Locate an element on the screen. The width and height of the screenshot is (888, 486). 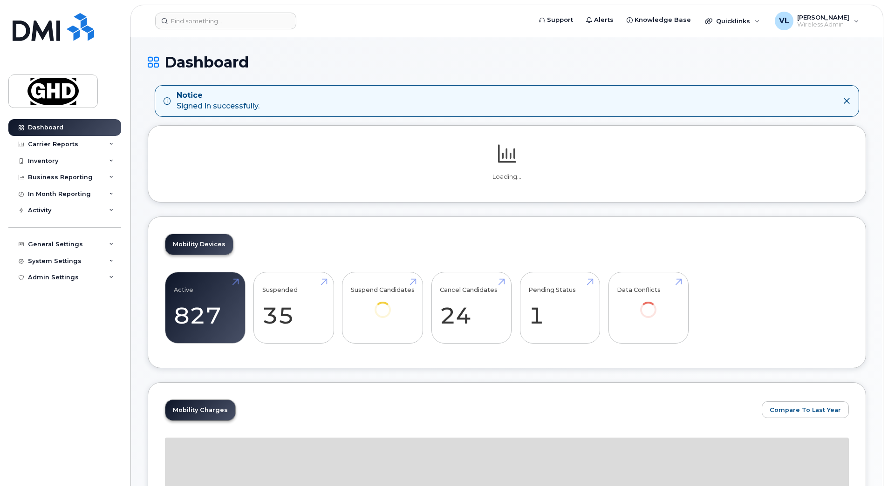
p: Loading... is located at coordinates (507, 177).